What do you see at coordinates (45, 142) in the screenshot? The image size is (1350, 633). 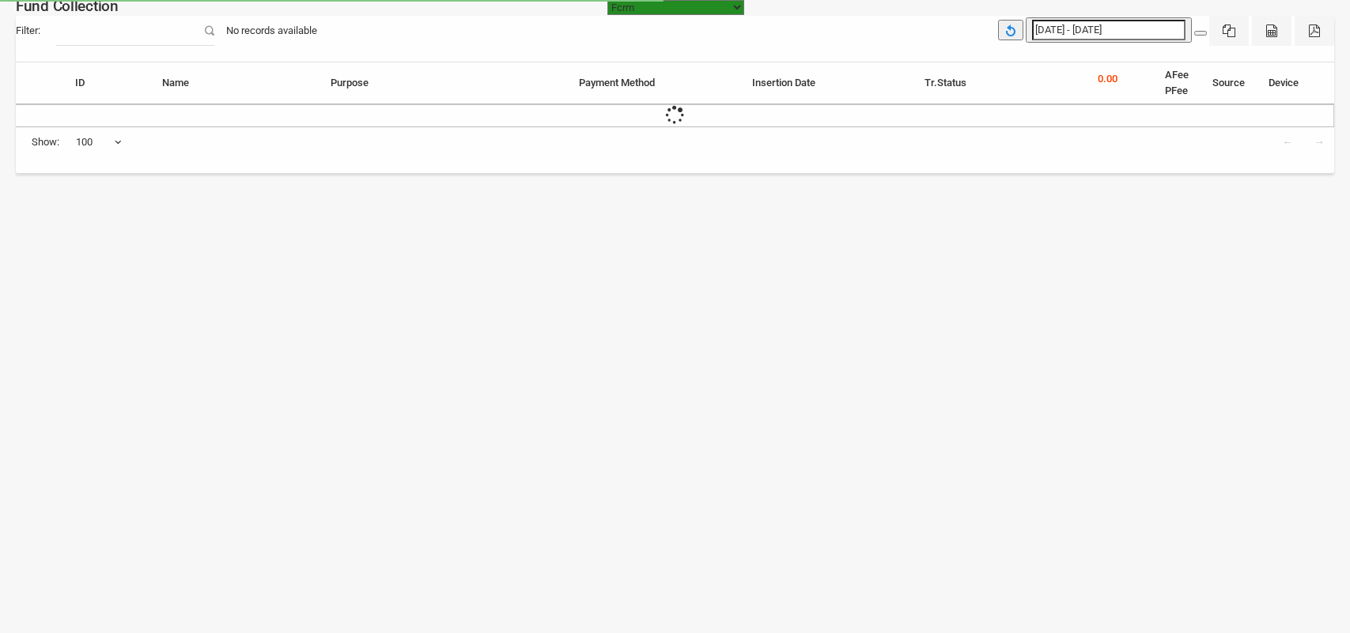 I see `span: Show:` at bounding box center [45, 142].